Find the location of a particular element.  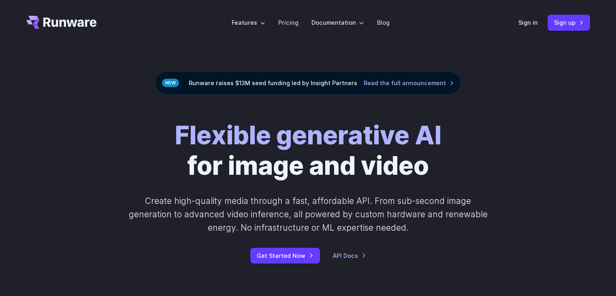

a: Get Started Now is located at coordinates (285, 255).